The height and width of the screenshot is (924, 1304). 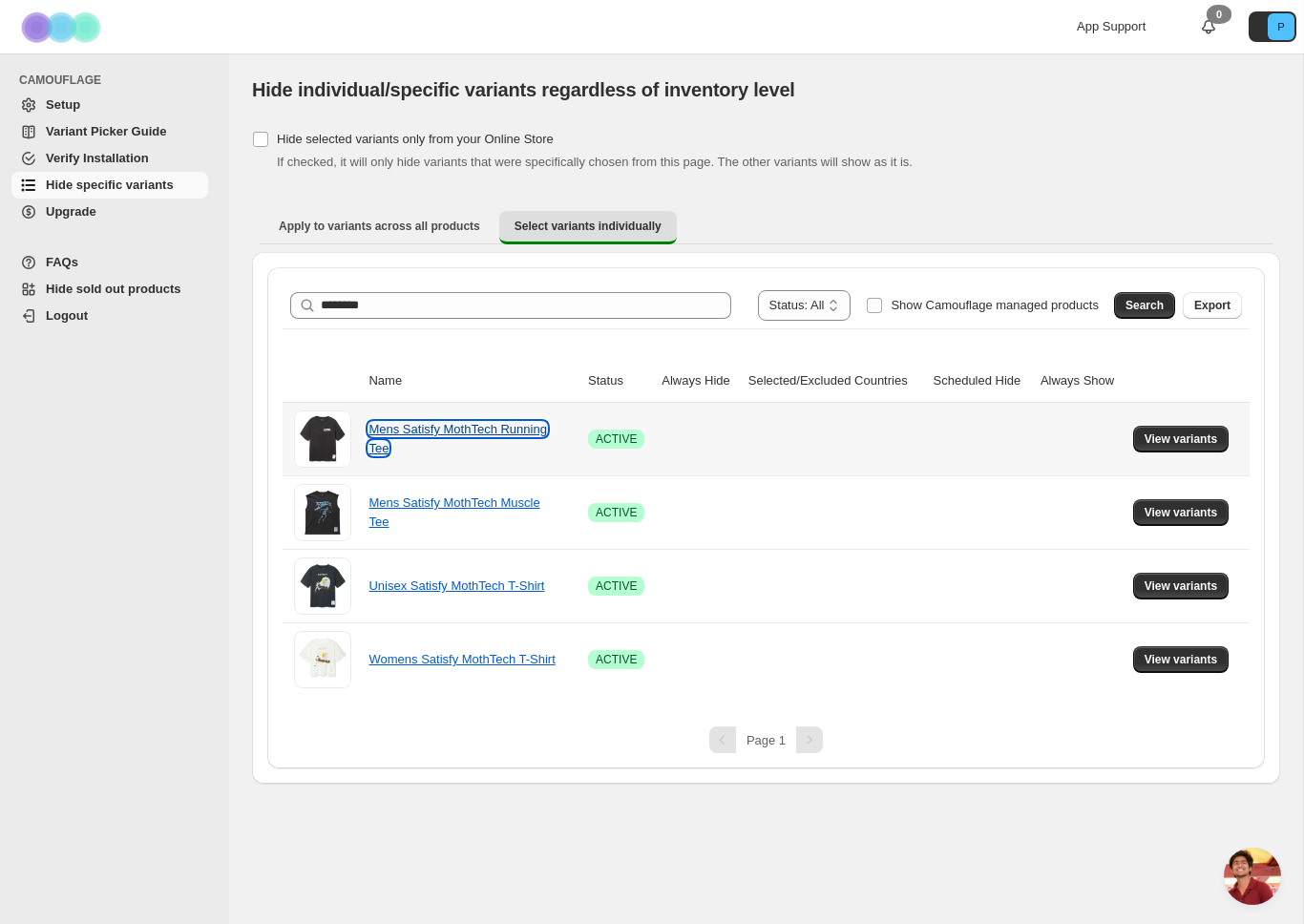 I want to click on span: Logout, so click(x=67, y=315).